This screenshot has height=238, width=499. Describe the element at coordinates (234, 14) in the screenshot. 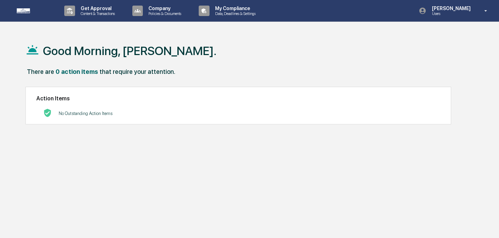

I see `p: Data, Deadlines & Settings` at that location.